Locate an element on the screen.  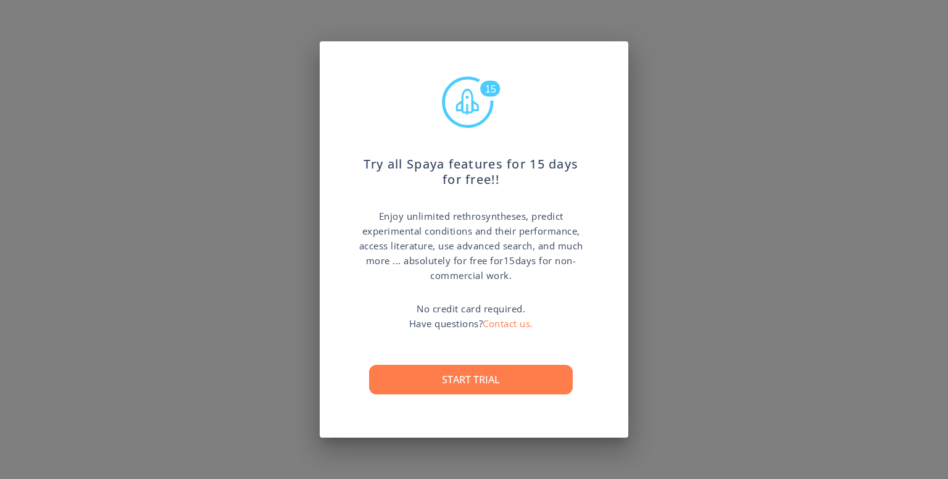
p: Enjoy unlimited rethrosyntheses, predict experimental conditions and their performance, access li... is located at coordinates (471, 246).